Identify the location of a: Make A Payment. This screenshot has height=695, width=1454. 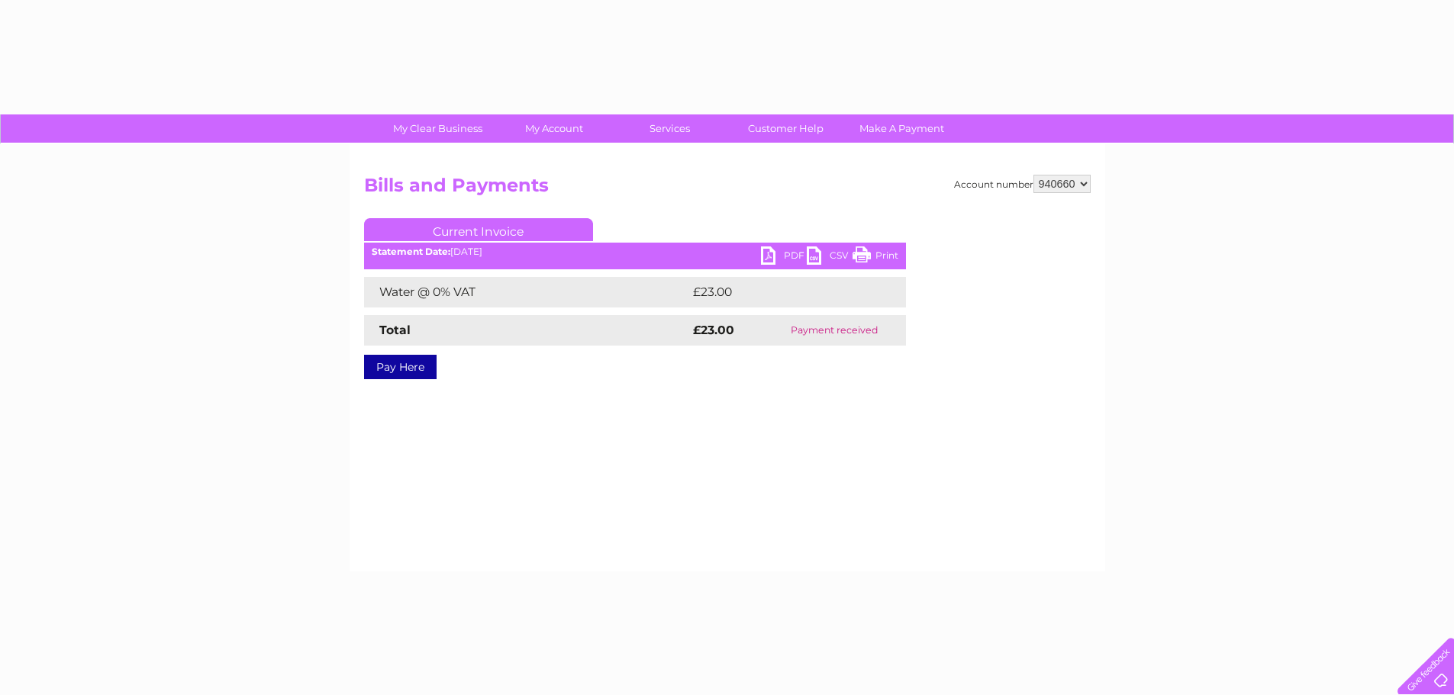
(901, 128).